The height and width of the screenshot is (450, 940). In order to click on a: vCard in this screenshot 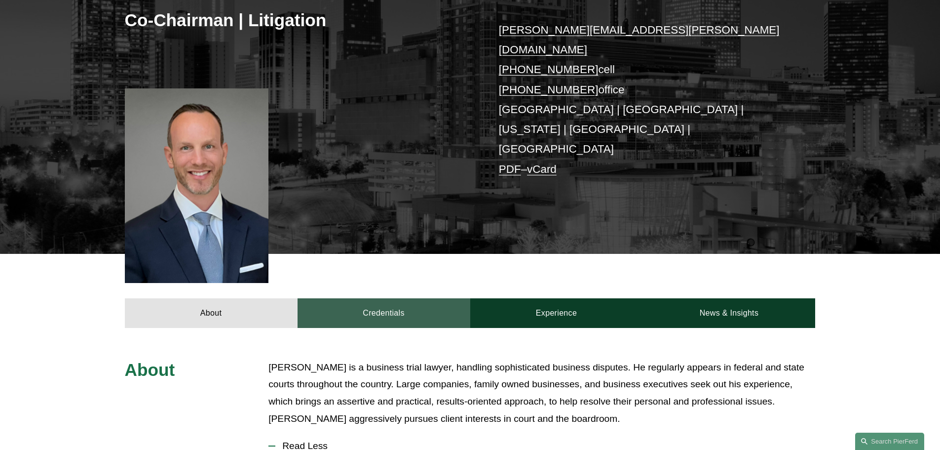, I will do `click(542, 169)`.